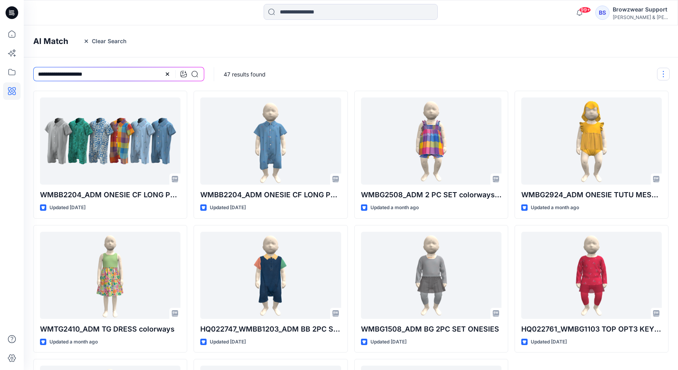 This screenshot has width=678, height=370. What do you see at coordinates (592, 195) in the screenshot?
I see `p: WMBG2924_ADM ONESIE TUTU MESH w. HAT colorways` at bounding box center [592, 195].